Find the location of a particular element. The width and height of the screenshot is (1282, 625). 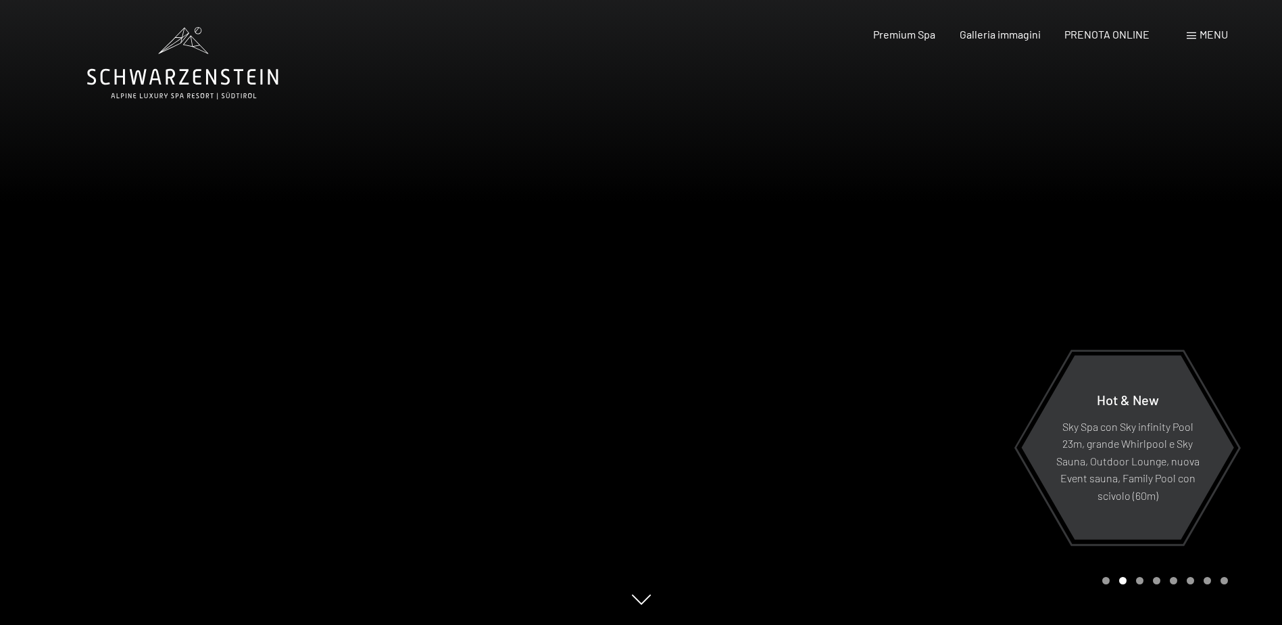

span: Menu is located at coordinates (1214, 34).